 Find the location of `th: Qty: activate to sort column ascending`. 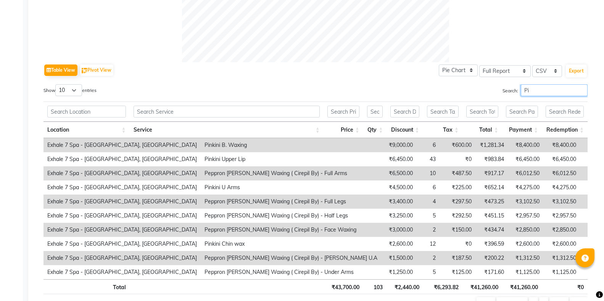

th: Qty: activate to sort column ascending is located at coordinates (375, 130).